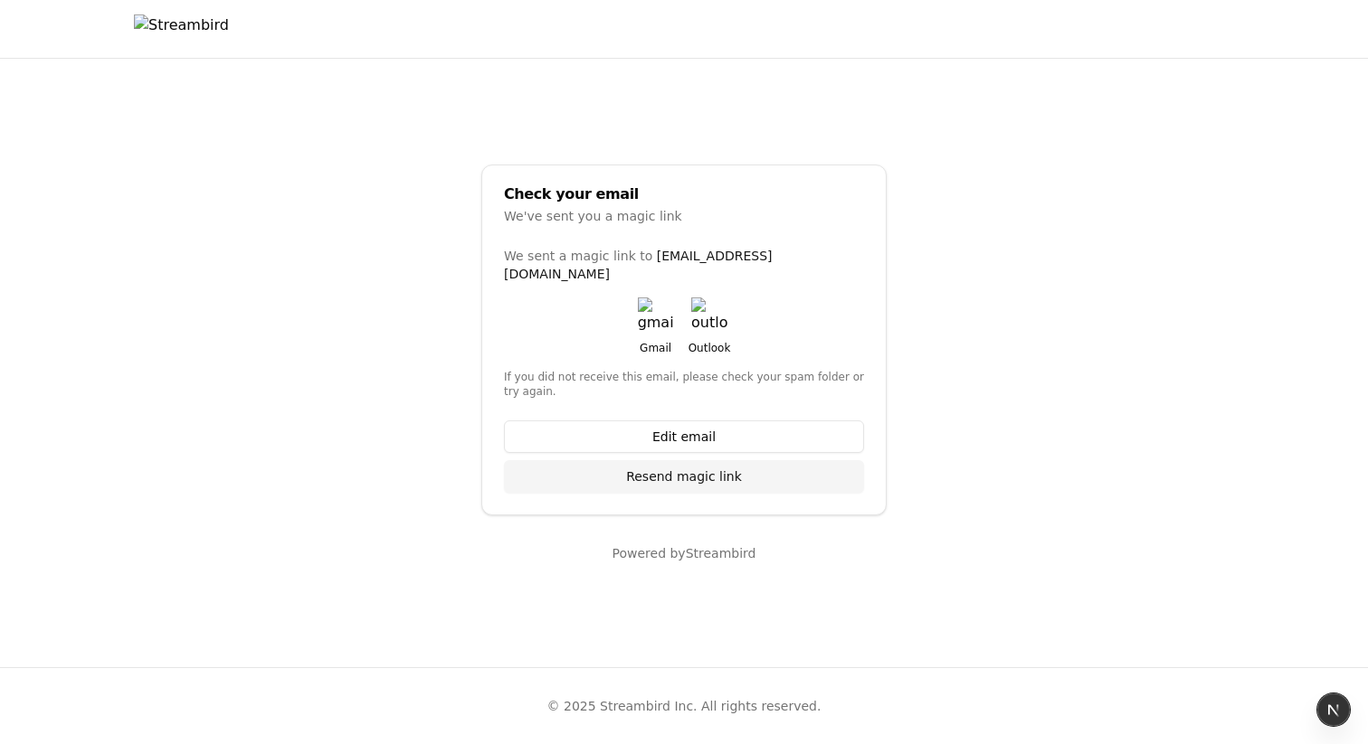 The height and width of the screenshot is (744, 1368). What do you see at coordinates (656, 316) in the screenshot?
I see `img: gmail` at bounding box center [656, 316].